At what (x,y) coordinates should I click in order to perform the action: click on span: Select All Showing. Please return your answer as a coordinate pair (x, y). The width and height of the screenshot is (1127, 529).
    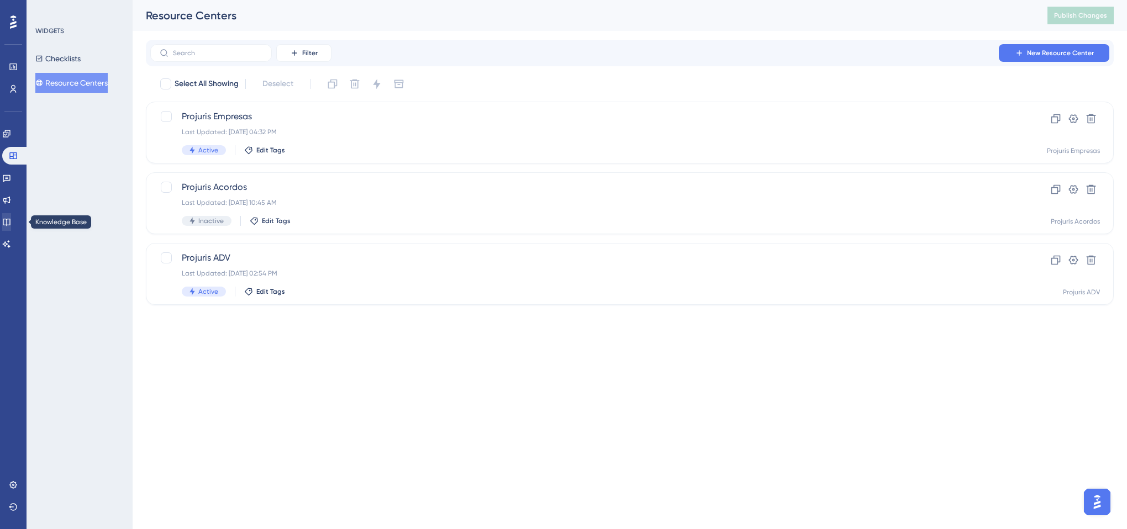
    Looking at the image, I should click on (207, 84).